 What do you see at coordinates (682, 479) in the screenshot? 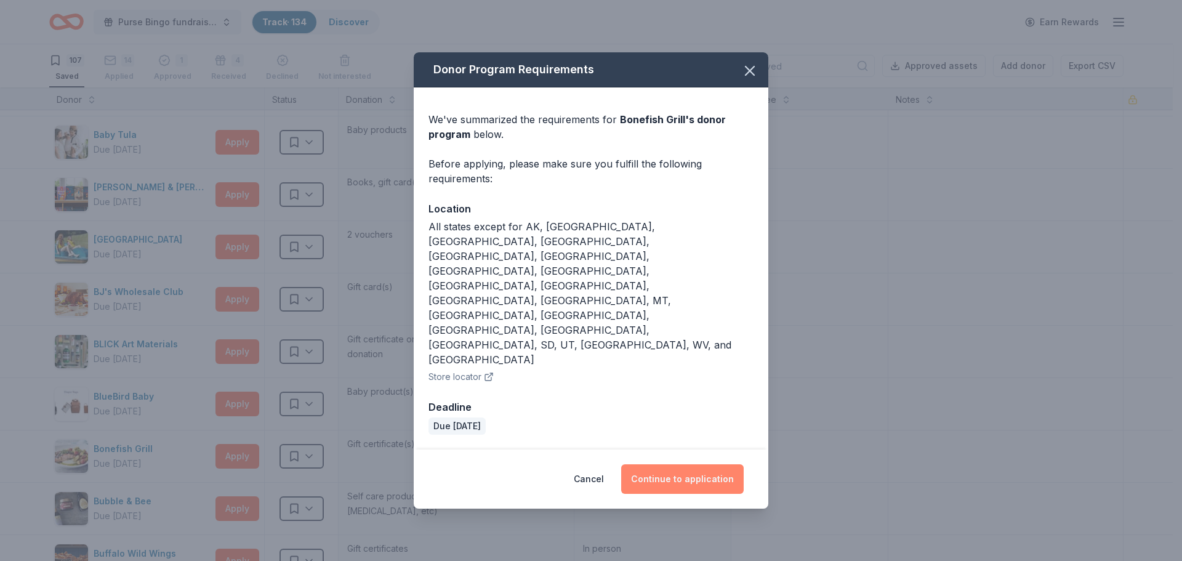
I see `button: Continue to application` at bounding box center [682, 479].